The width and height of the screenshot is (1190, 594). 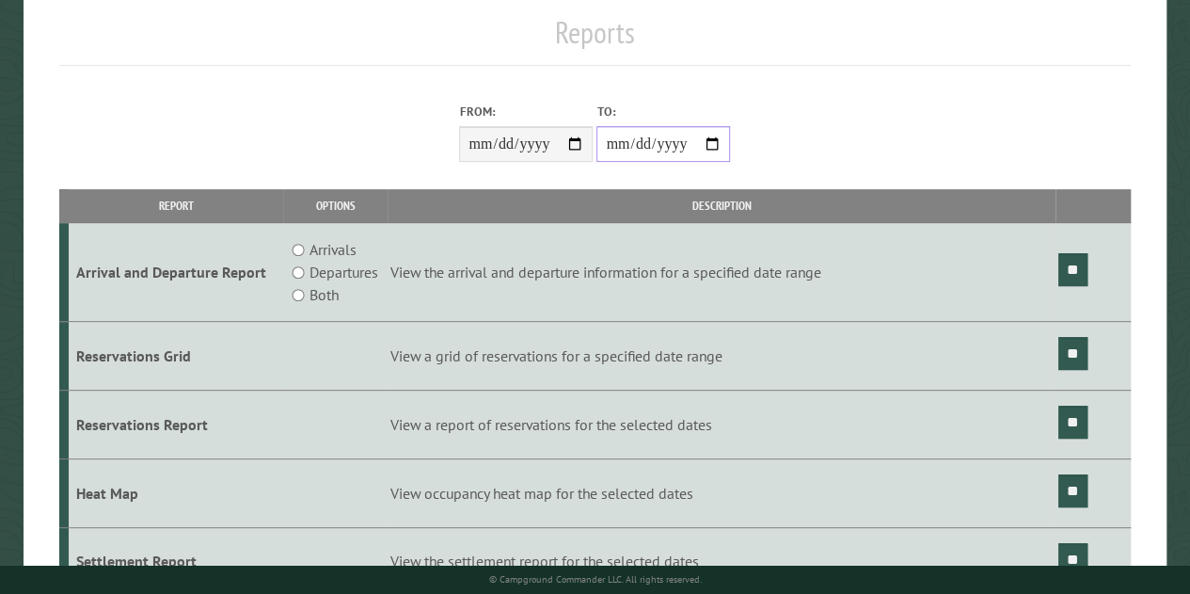 I want to click on label: To:, so click(x=663, y=111).